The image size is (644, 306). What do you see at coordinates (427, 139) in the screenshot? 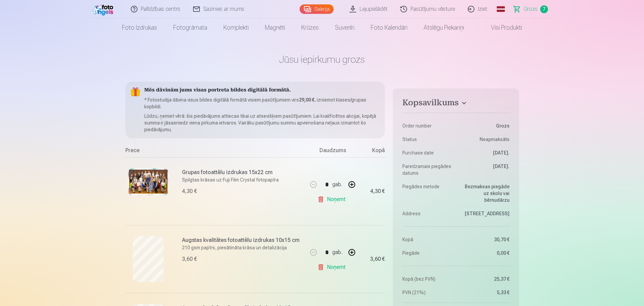
I see `dt: Status` at bounding box center [427, 139].